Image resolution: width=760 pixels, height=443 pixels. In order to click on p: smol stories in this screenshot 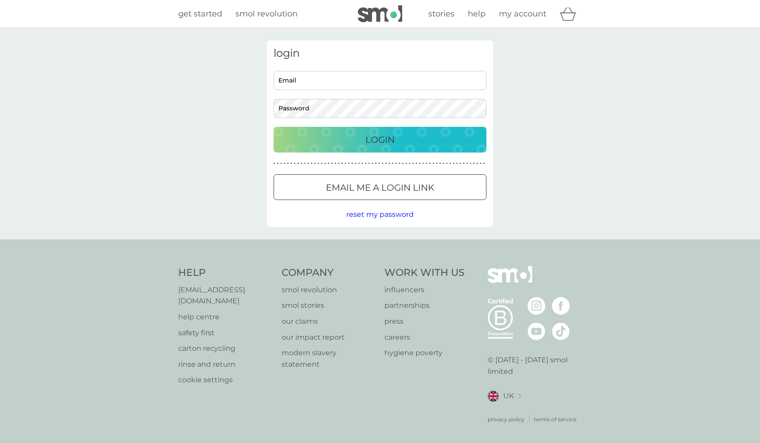, I will do `click(329, 306)`.